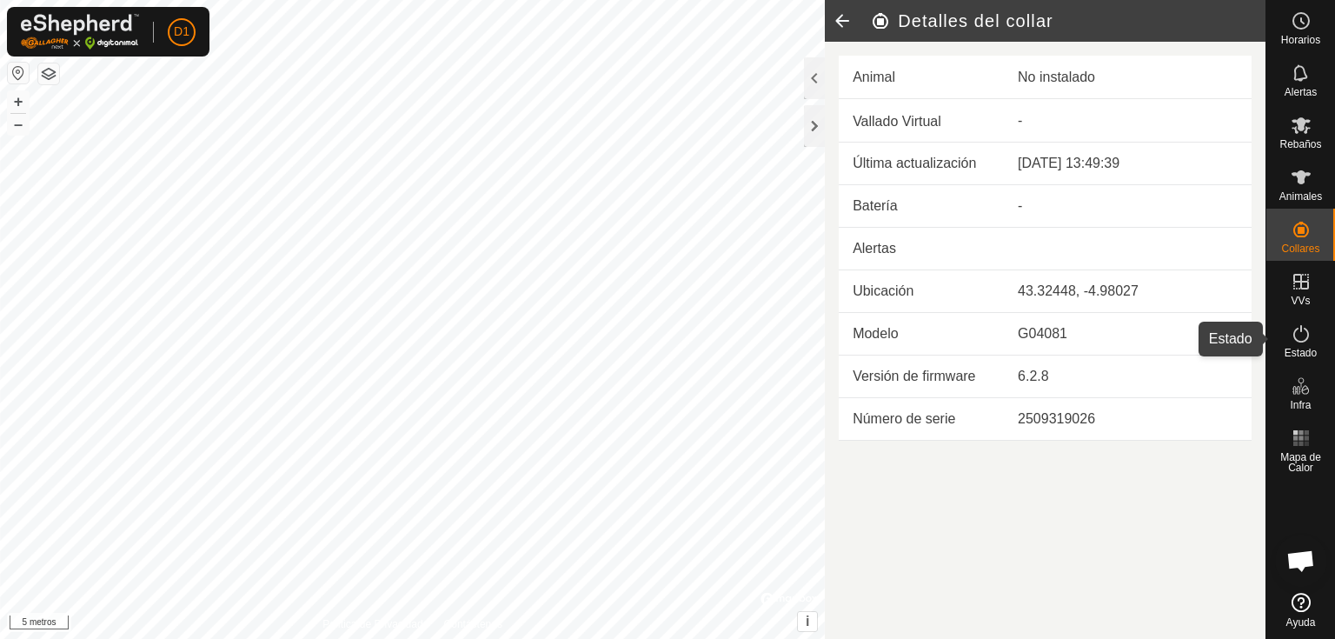 The width and height of the screenshot is (1335, 639). Describe the element at coordinates (975, 21) in the screenshot. I see `font: Detalles del collar` at that location.